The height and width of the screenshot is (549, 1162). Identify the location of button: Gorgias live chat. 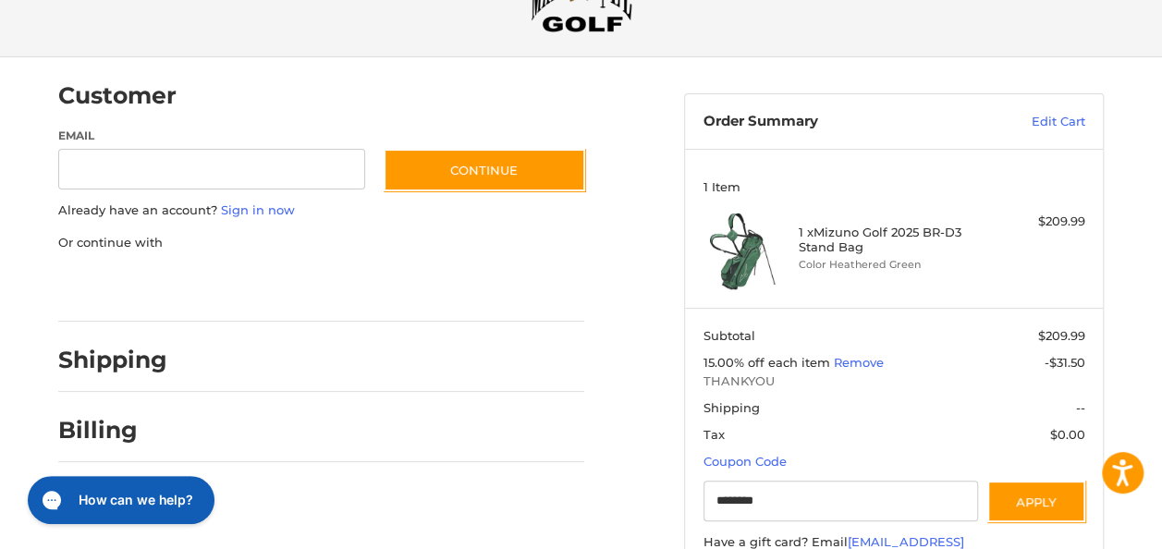
(103, 31).